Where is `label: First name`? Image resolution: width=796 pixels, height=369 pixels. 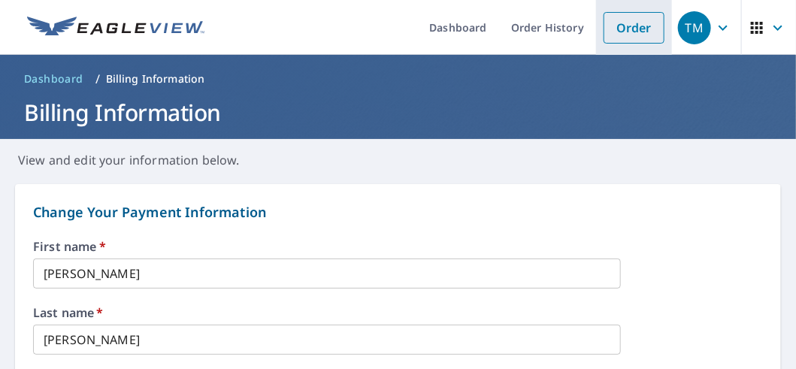
label: First name is located at coordinates (397, 246).